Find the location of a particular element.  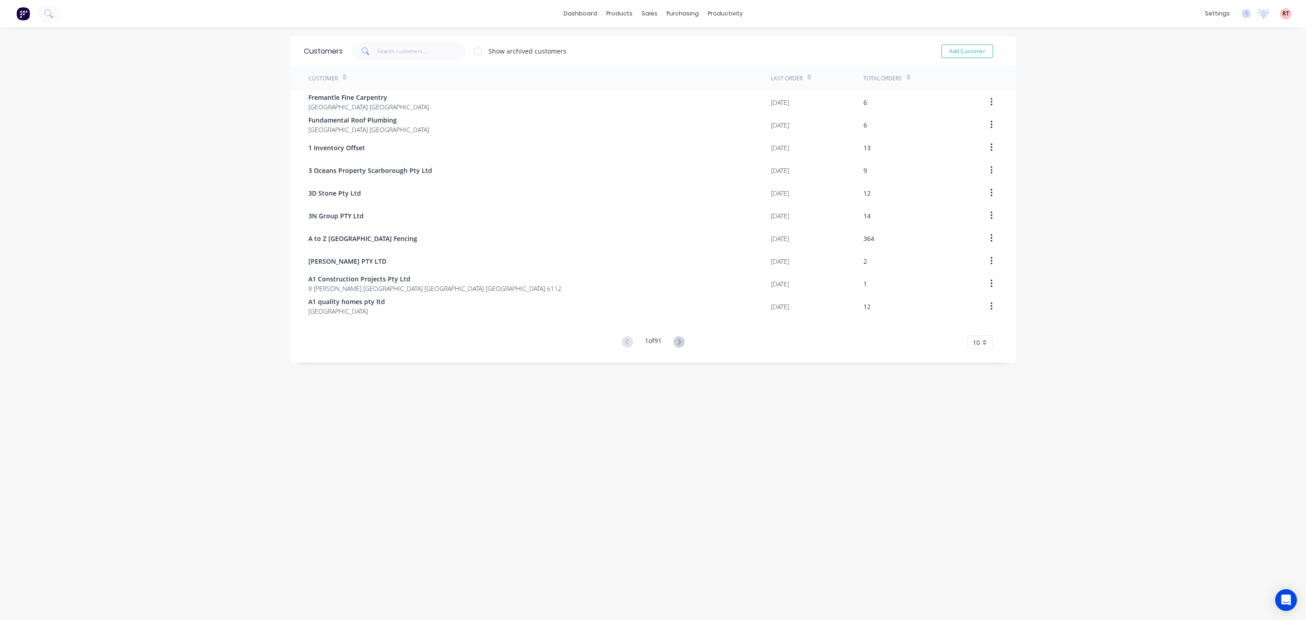

div: Total Orders is located at coordinates (883, 78).